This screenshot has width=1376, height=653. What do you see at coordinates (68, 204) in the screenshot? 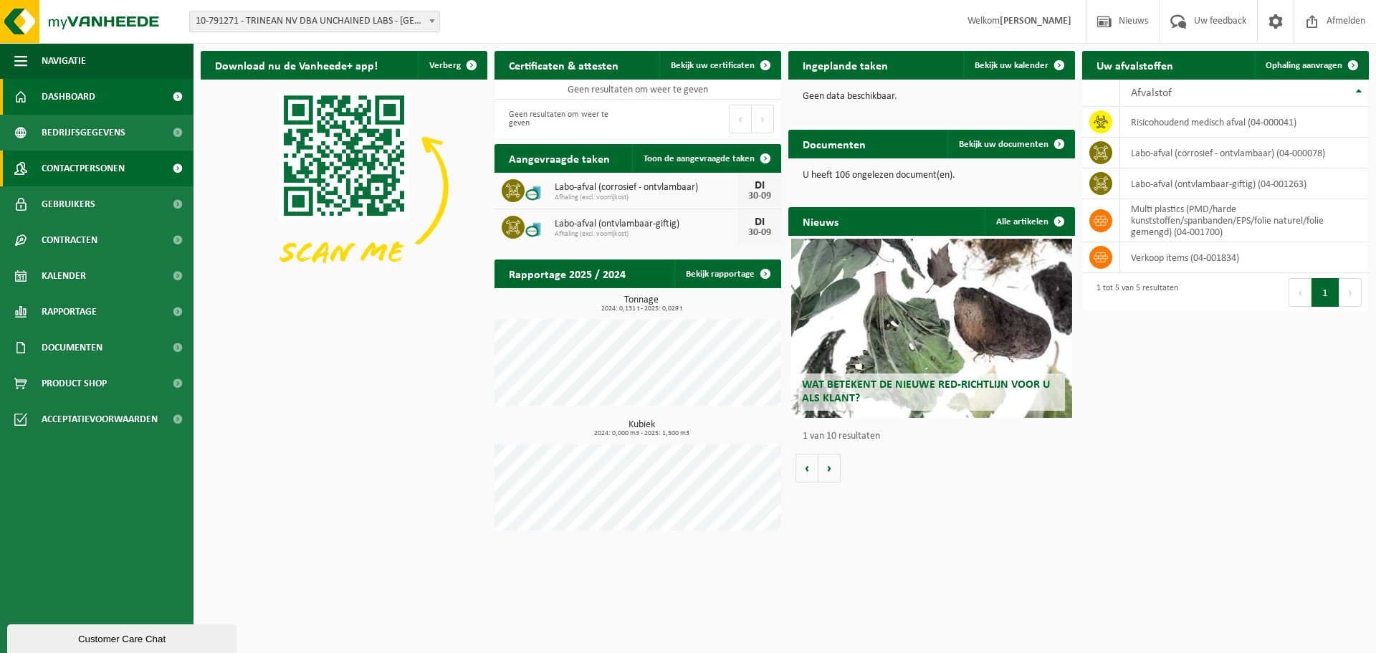
I see `span: Gebruikers` at bounding box center [68, 204].